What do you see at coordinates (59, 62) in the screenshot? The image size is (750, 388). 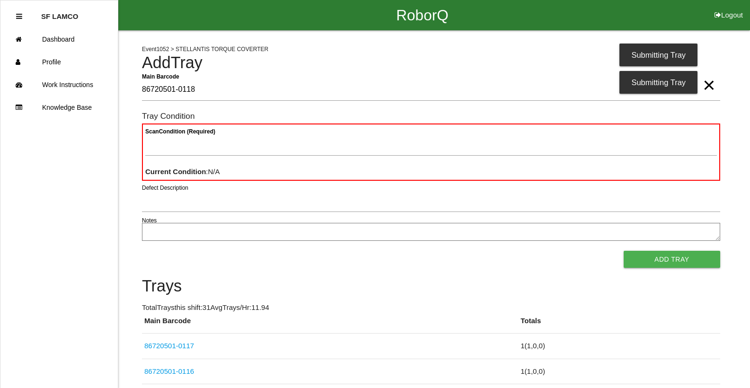 I see `a: Profile` at bounding box center [59, 62].